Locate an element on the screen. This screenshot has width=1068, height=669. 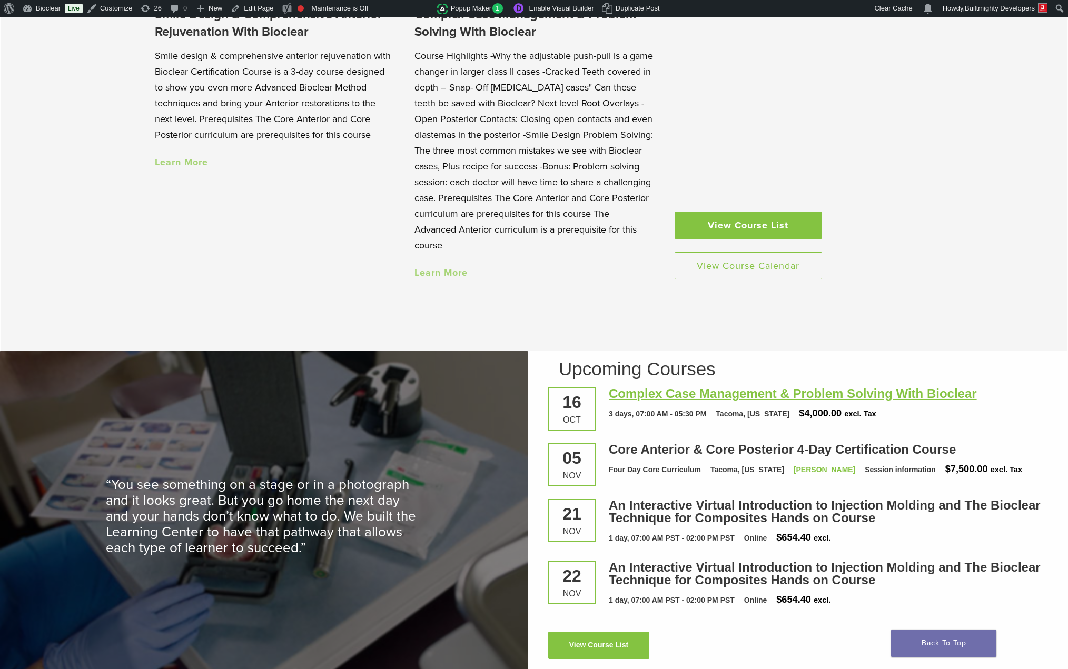
a: Back To Top is located at coordinates (943, 643).